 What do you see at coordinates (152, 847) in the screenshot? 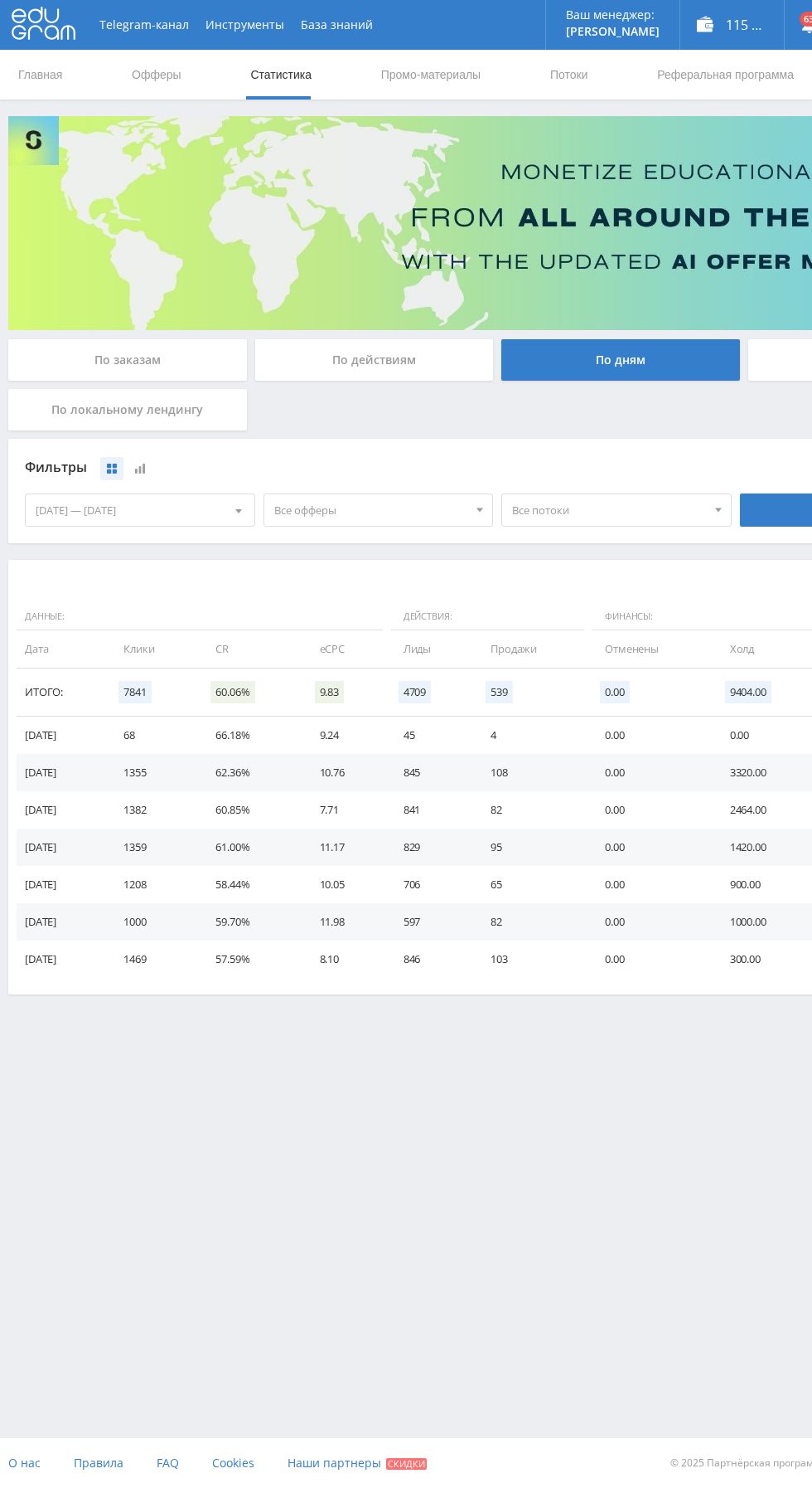
I see `td: 1359` at bounding box center [152, 847].